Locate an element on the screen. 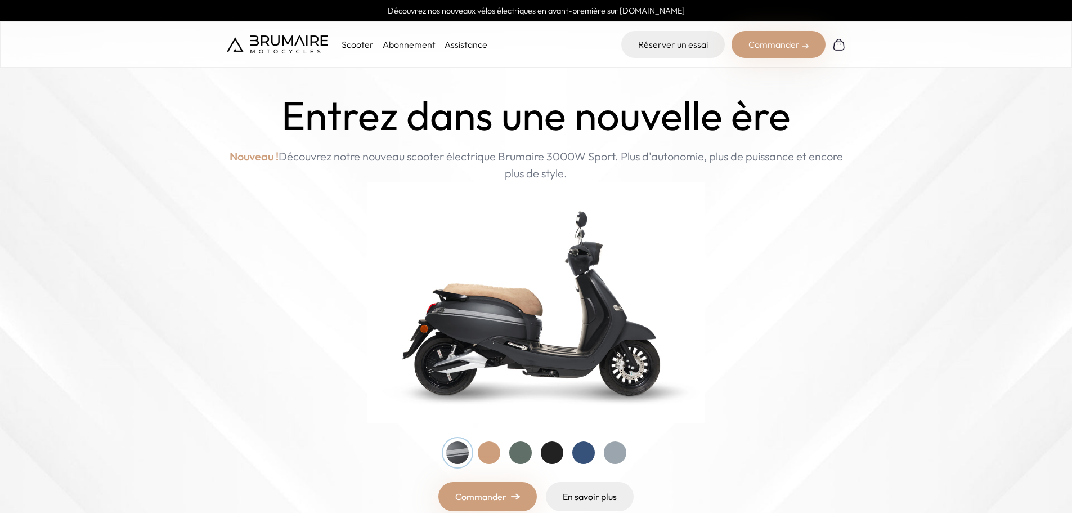 The height and width of the screenshot is (513, 1072). p: Découvrez notre nouveau scooter électrique Brumaire 3000W Sport. Plus d'autonomie, plus de puissa... is located at coordinates (537, 165).